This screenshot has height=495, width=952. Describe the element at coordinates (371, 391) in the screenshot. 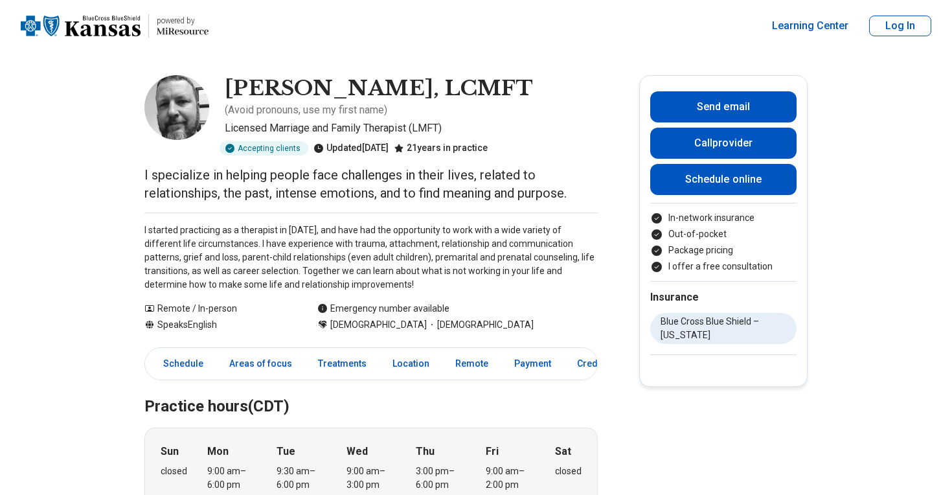

I see `h2: Practice hours (CDT)` at that location.